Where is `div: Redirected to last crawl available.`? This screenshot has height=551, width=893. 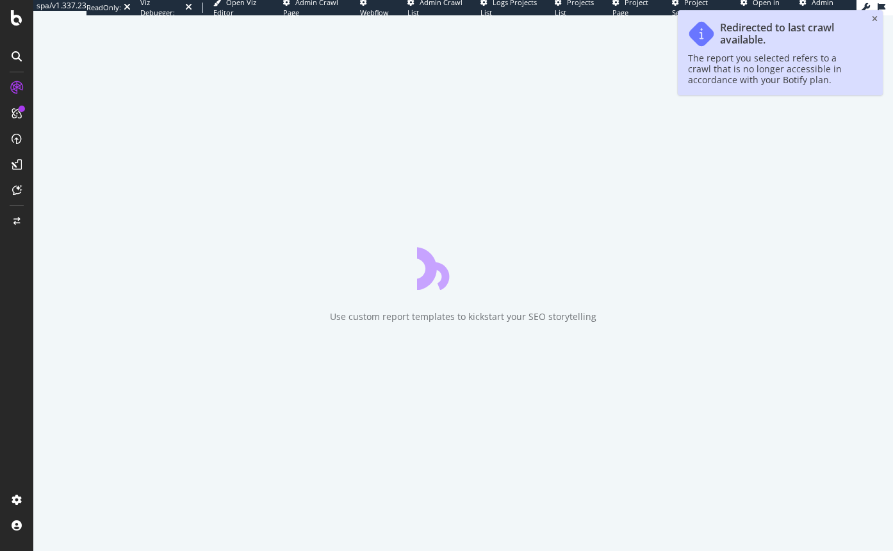
div: Redirected to last crawl available. is located at coordinates (790, 34).